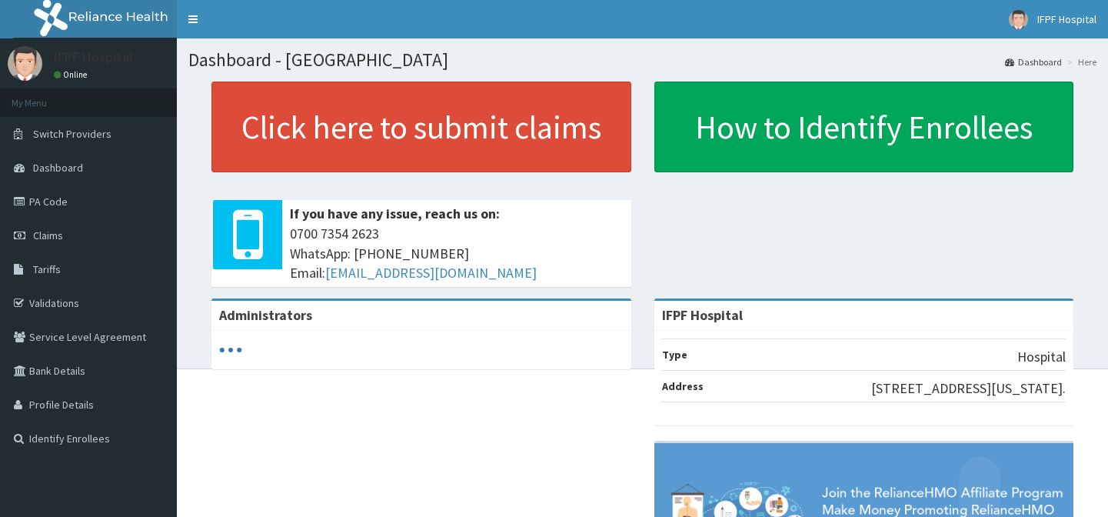 The width and height of the screenshot is (1108, 517). I want to click on a: How to Identify Enrollees, so click(864, 127).